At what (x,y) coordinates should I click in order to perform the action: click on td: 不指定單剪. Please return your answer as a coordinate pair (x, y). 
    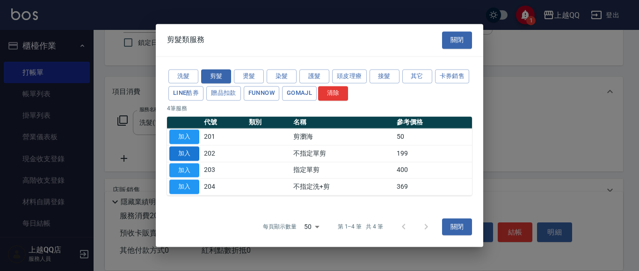
    Looking at the image, I should click on (343, 154).